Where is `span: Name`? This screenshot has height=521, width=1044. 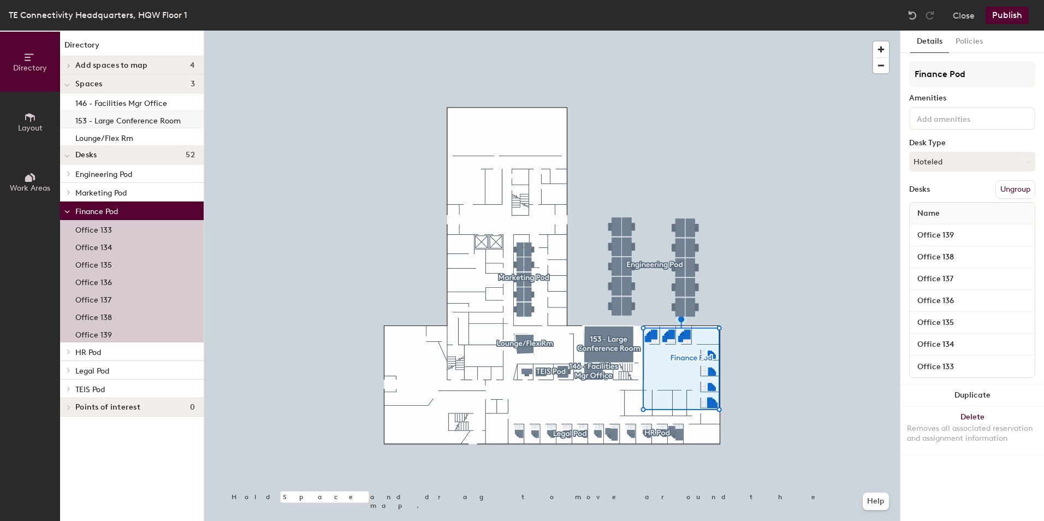
span: Name is located at coordinates (929, 214).